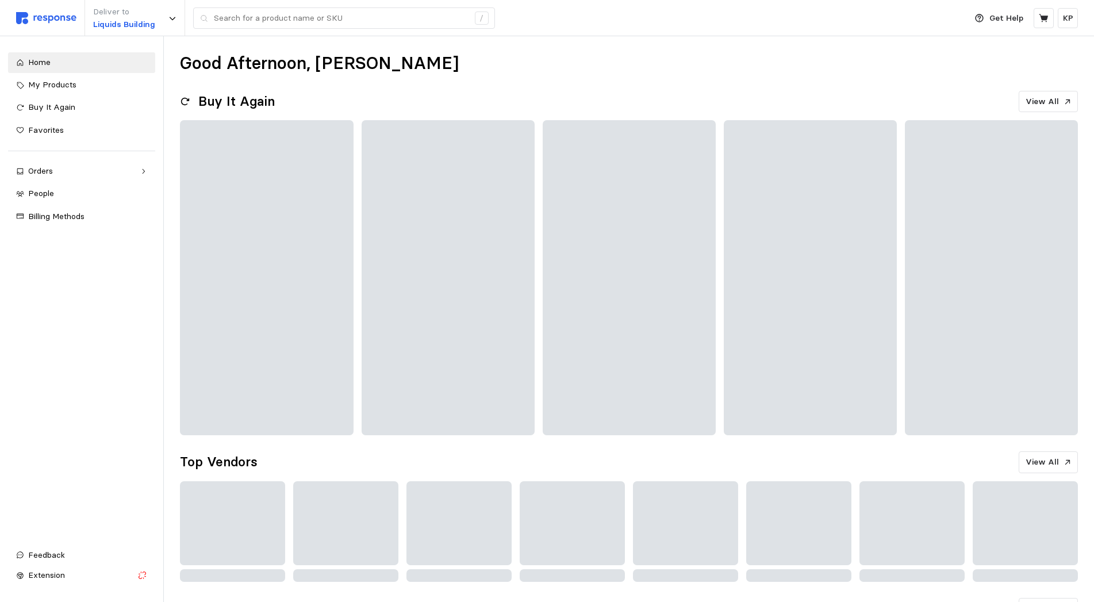 This screenshot has height=602, width=1094. What do you see at coordinates (124, 12) in the screenshot?
I see `p: Deliver to` at bounding box center [124, 12].